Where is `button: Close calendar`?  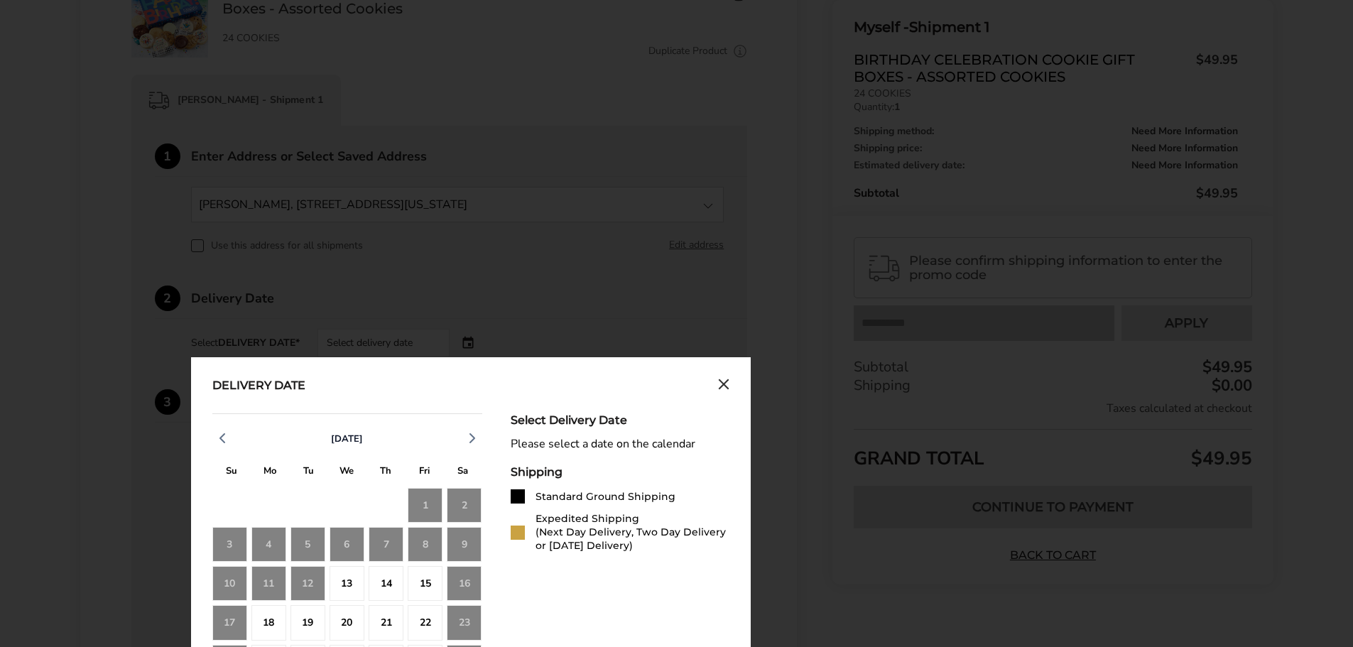
button: Close calendar is located at coordinates (724, 386).